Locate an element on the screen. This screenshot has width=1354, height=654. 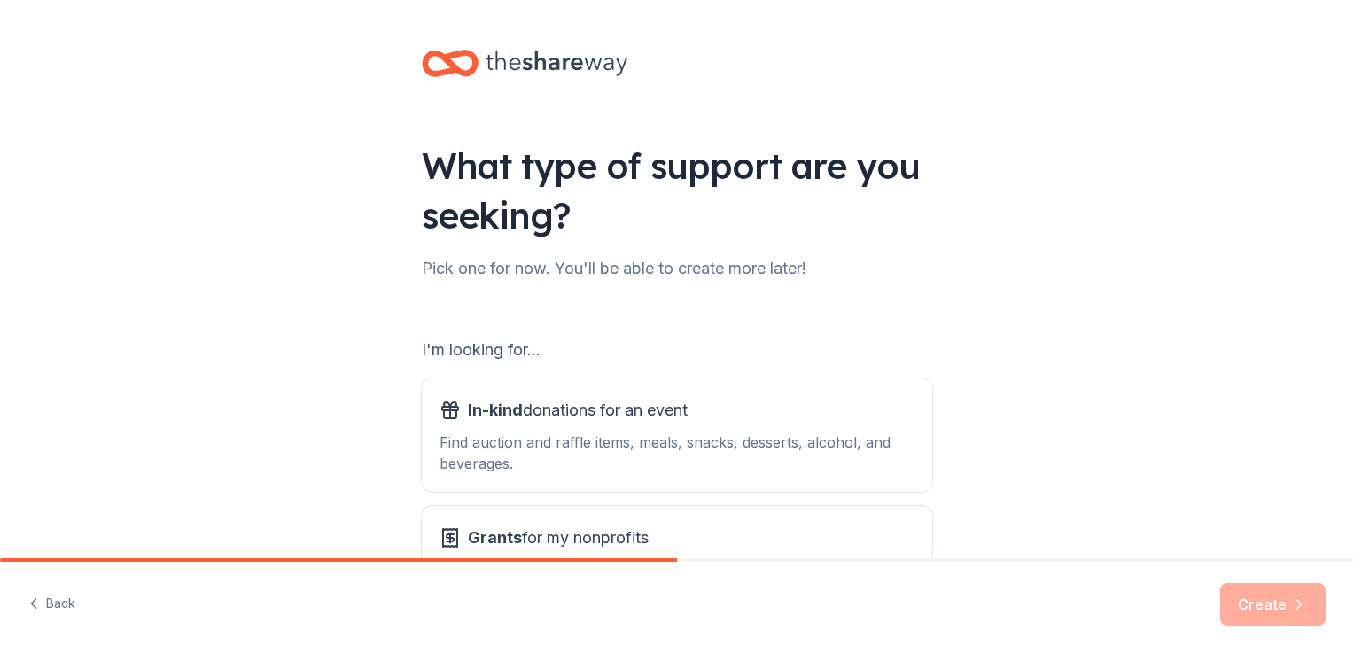
button: Grantsfor my nonprofitsFind grants for projects & programming, general operations, capital, schol... is located at coordinates (677, 563).